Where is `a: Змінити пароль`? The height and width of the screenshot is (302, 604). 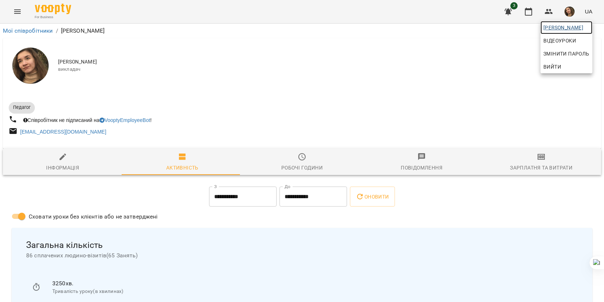
a: Змінити пароль is located at coordinates (567, 54).